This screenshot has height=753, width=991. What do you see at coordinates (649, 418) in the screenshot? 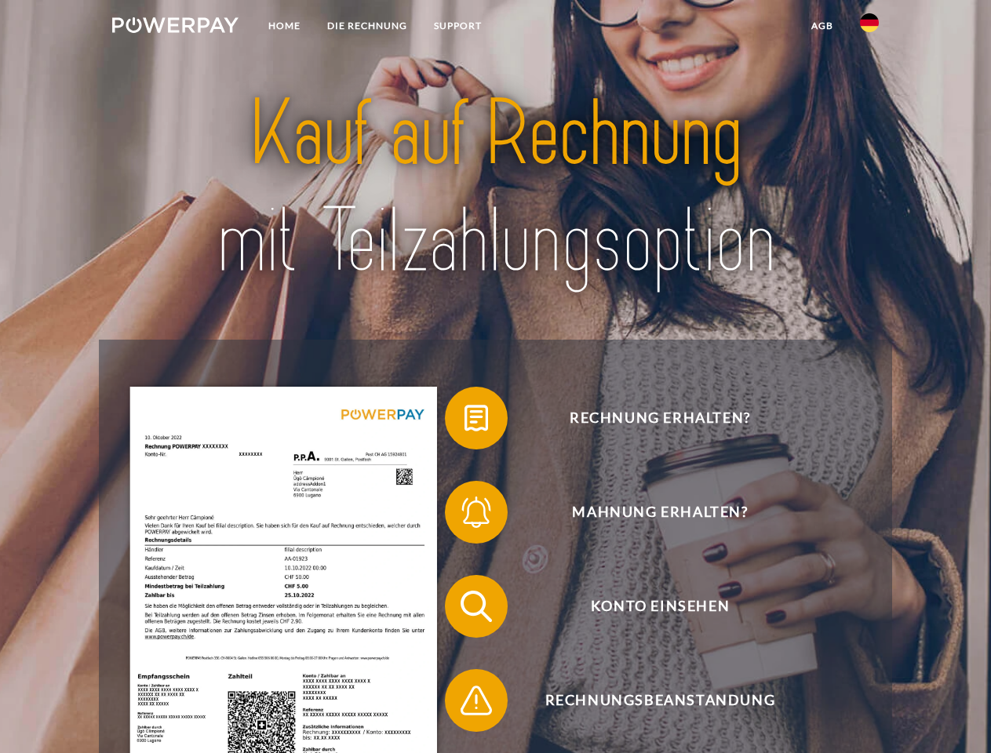
I see `a: Rechnung erhalten?` at bounding box center [649, 418].